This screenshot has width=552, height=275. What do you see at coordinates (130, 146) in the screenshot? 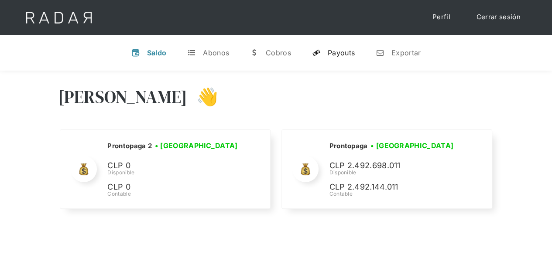
I see `h2: Prontopaga 2` at bounding box center [130, 146].